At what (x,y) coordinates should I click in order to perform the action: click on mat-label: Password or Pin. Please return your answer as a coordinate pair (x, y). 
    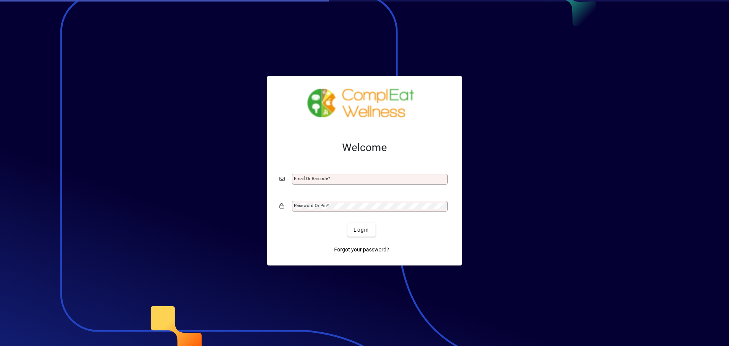
    Looking at the image, I should click on (310, 205).